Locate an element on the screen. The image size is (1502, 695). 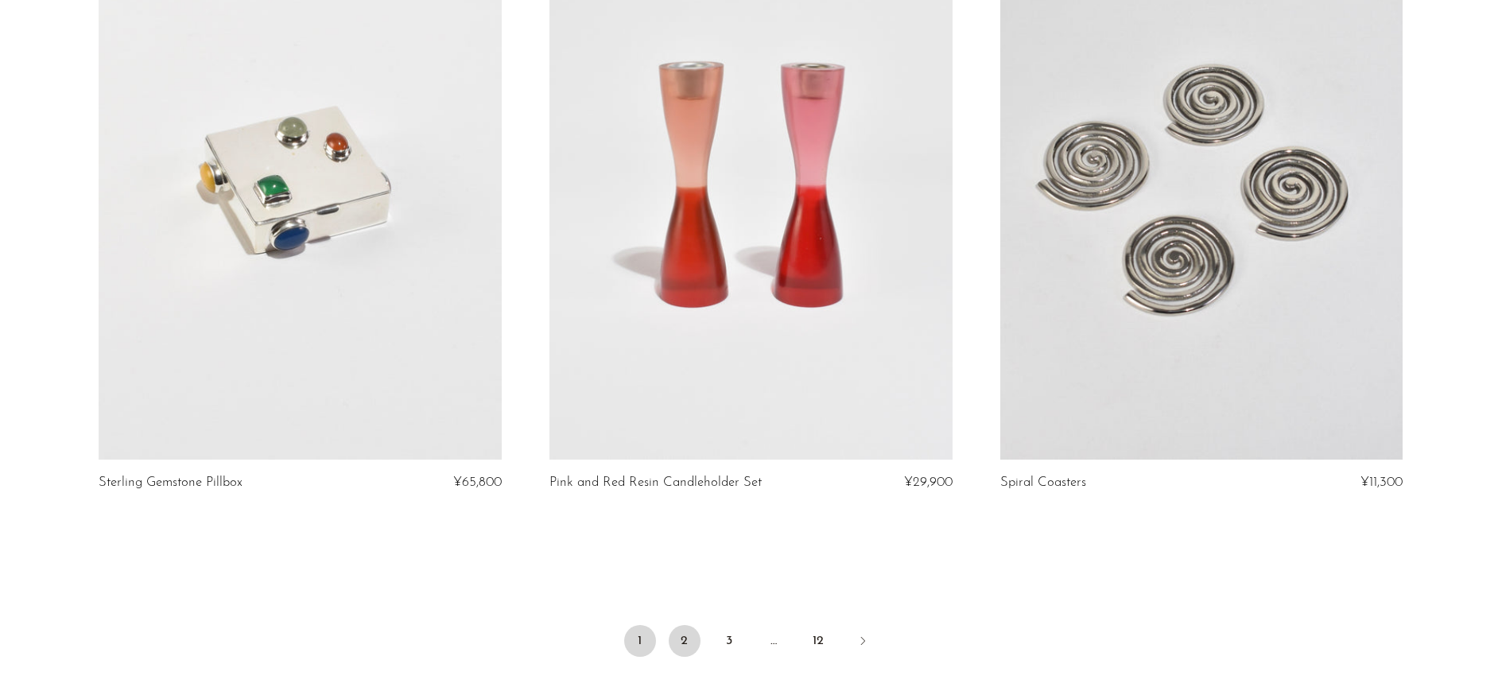
span: 1 is located at coordinates (640, 641).